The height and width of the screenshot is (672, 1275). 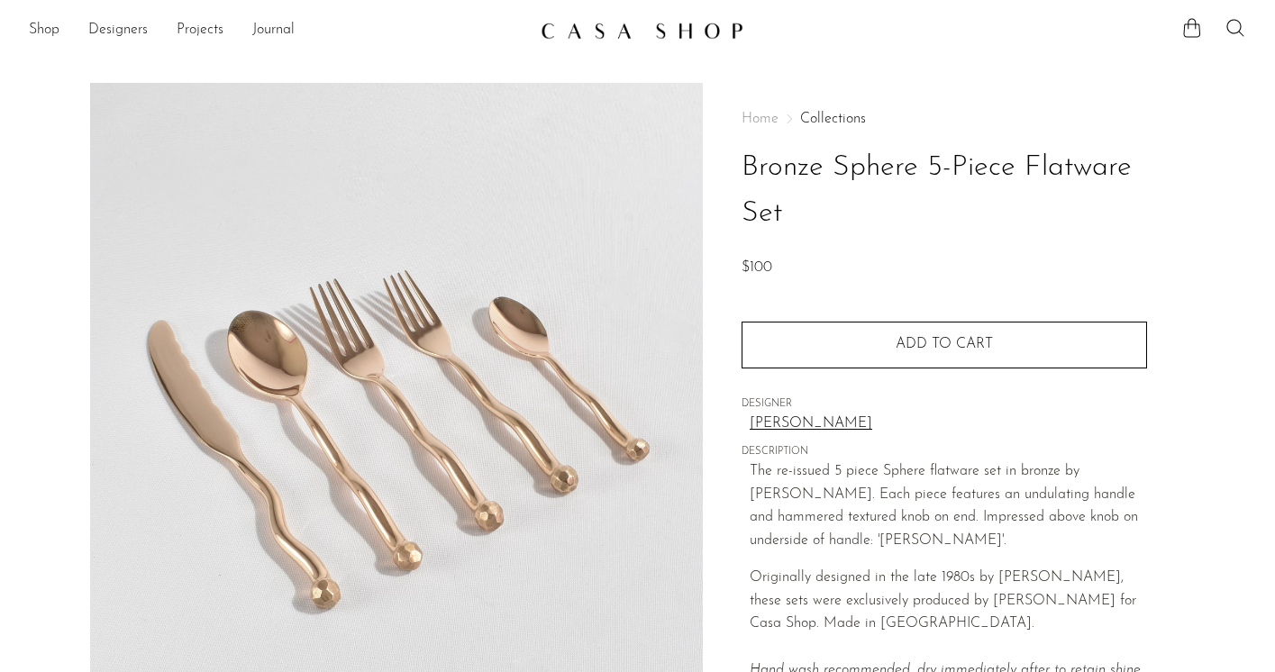 What do you see at coordinates (944, 344) in the screenshot?
I see `span: Add to cart` at bounding box center [944, 344].